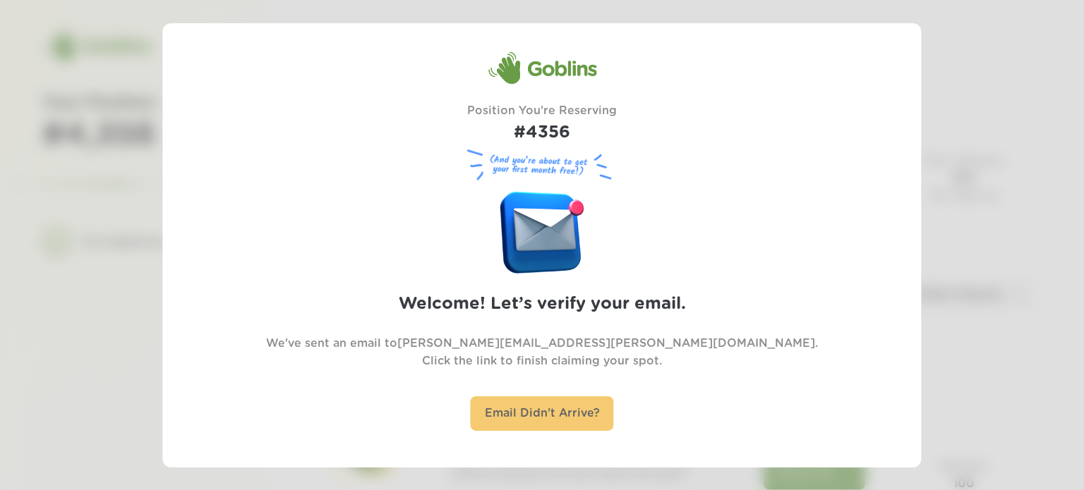  Describe the element at coordinates (542, 133) in the screenshot. I see `h1: #4356` at that location.